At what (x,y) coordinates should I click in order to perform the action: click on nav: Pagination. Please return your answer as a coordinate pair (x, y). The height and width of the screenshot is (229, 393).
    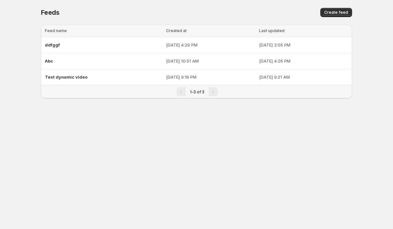
    Looking at the image, I should click on (197, 91).